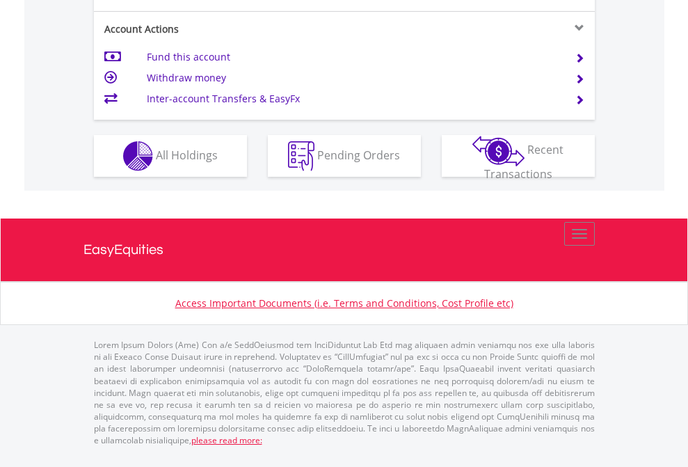 The width and height of the screenshot is (688, 467). I want to click on img: transactions-zar-wht.png, so click(498, 151).